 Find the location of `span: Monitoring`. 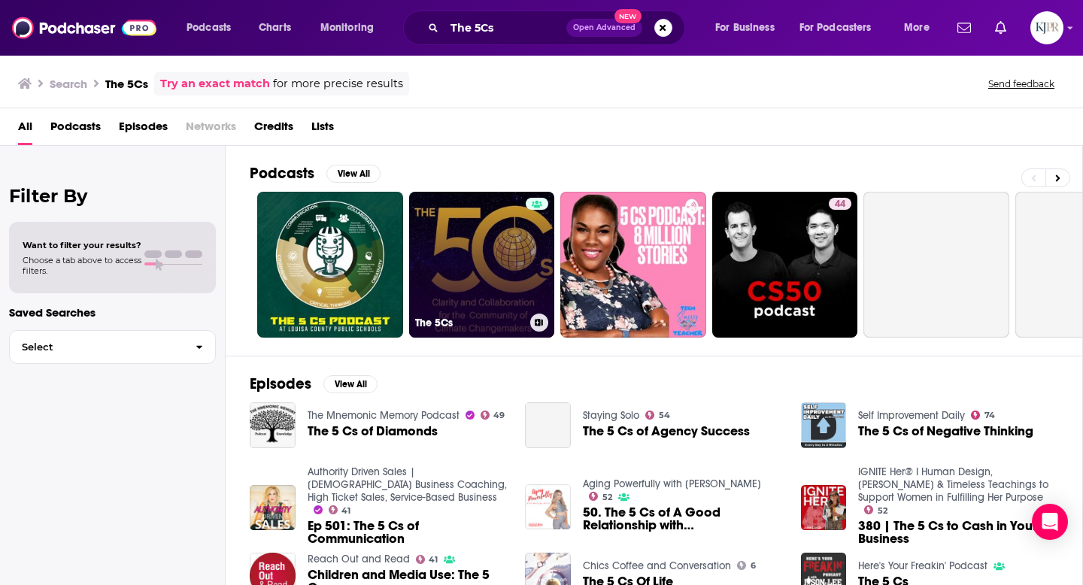

span: Monitoring is located at coordinates (347, 28).